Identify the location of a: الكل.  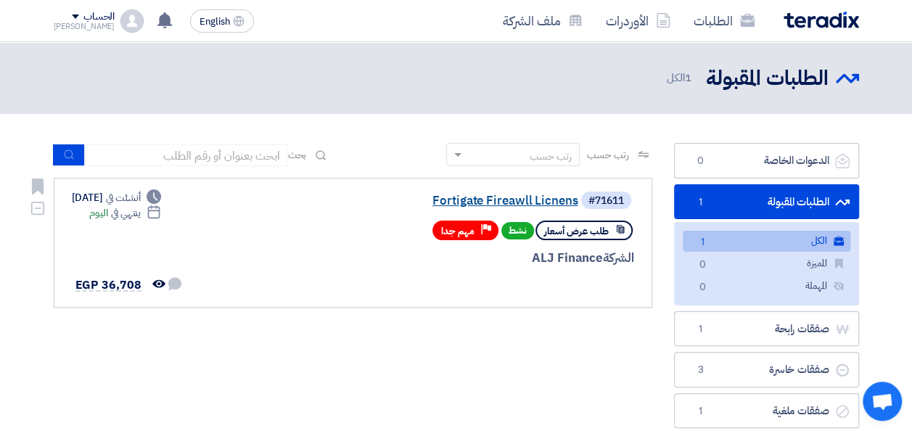
(766, 241).